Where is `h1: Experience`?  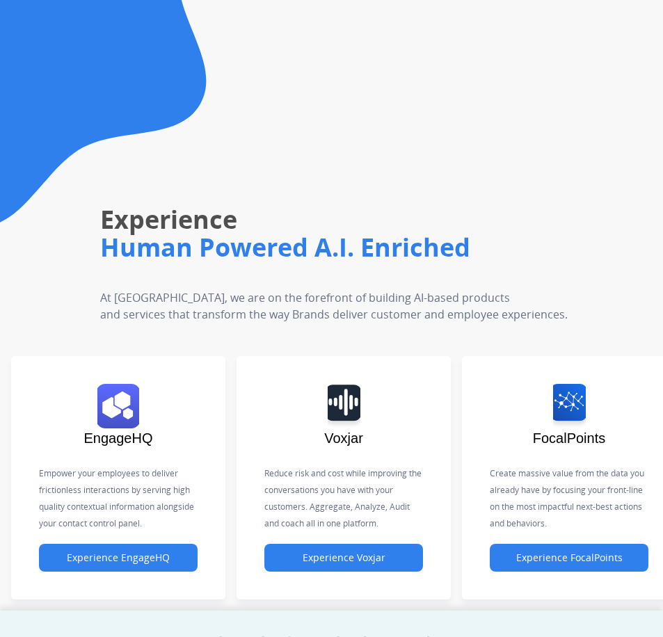 h1: Experience is located at coordinates (381, 220).